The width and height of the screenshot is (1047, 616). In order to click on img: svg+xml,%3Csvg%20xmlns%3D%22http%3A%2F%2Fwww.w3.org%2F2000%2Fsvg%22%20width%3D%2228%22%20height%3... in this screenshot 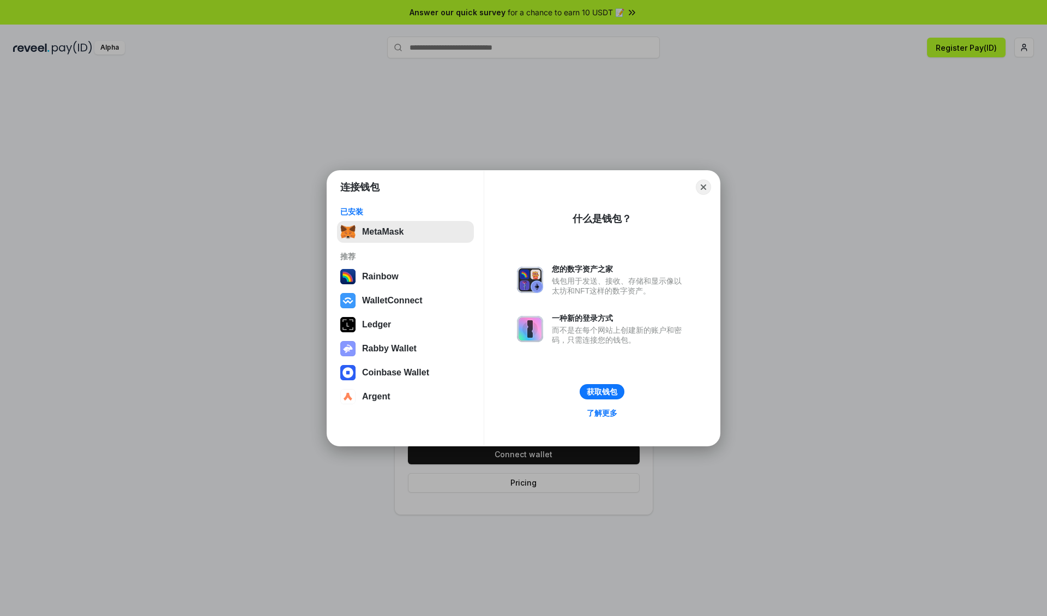, I will do `click(348, 324)`.